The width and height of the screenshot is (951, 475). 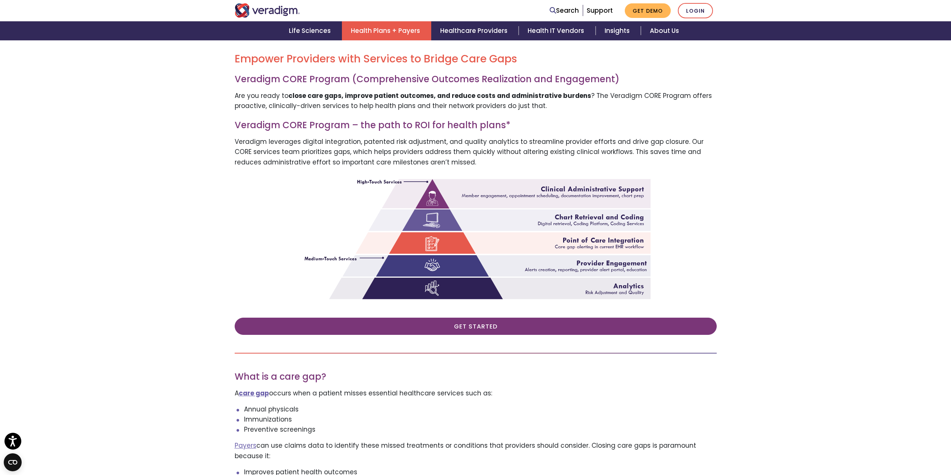 I want to click on h2: Empower Providers with Services to Bridge Care Gaps, so click(x=476, y=59).